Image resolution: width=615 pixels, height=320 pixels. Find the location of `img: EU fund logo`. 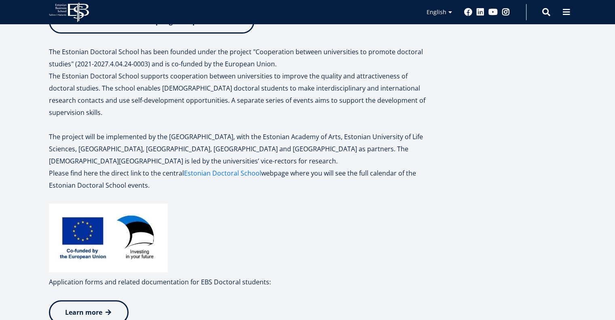

img: EU fund logo is located at coordinates (108, 238).